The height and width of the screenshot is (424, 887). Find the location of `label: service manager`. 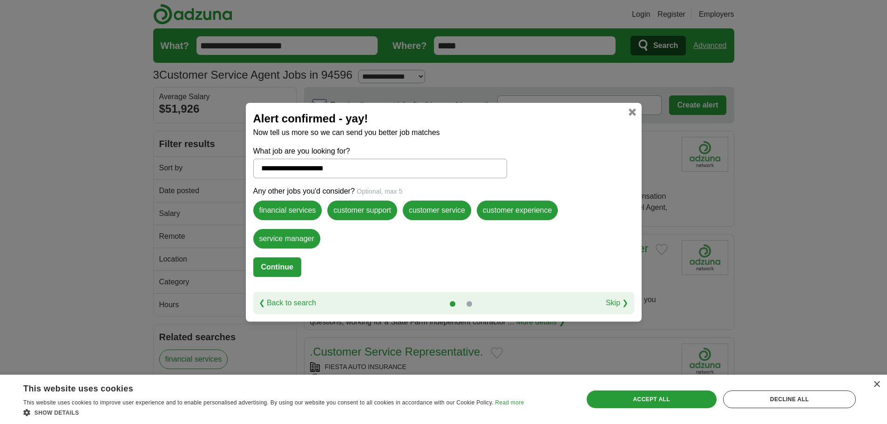

label: service manager is located at coordinates (287, 239).